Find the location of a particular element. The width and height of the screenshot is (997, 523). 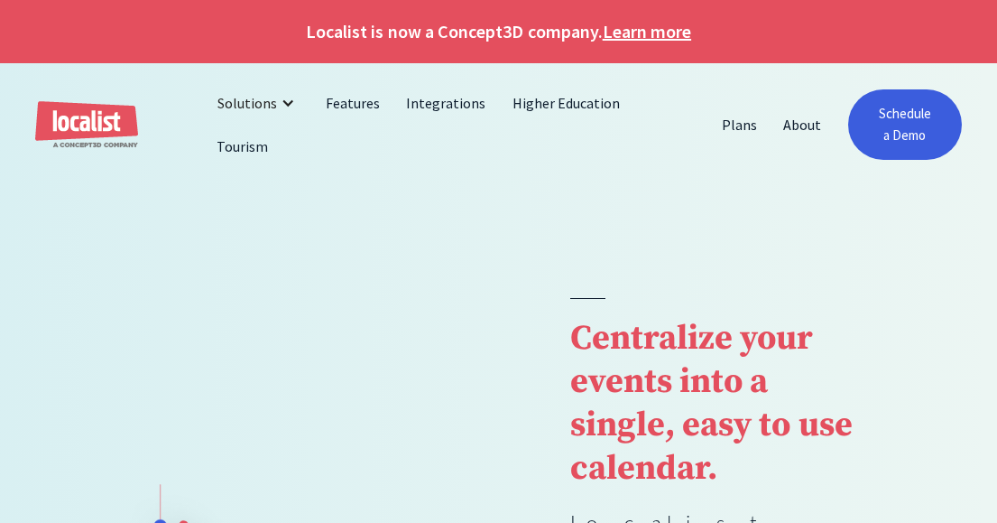

a: Integrations is located at coordinates (446, 103).